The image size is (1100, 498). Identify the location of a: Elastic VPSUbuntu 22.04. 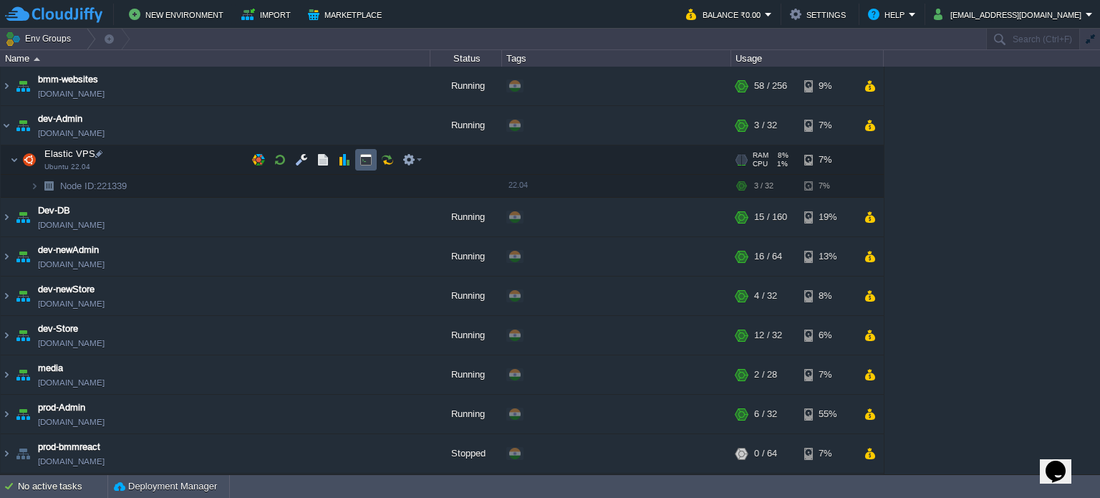
(70, 153).